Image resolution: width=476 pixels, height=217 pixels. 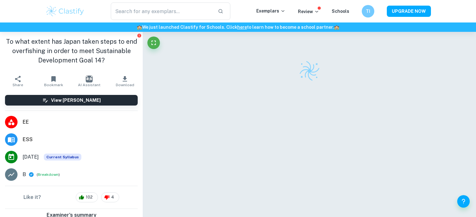 I want to click on button: Report issue, so click(x=139, y=35).